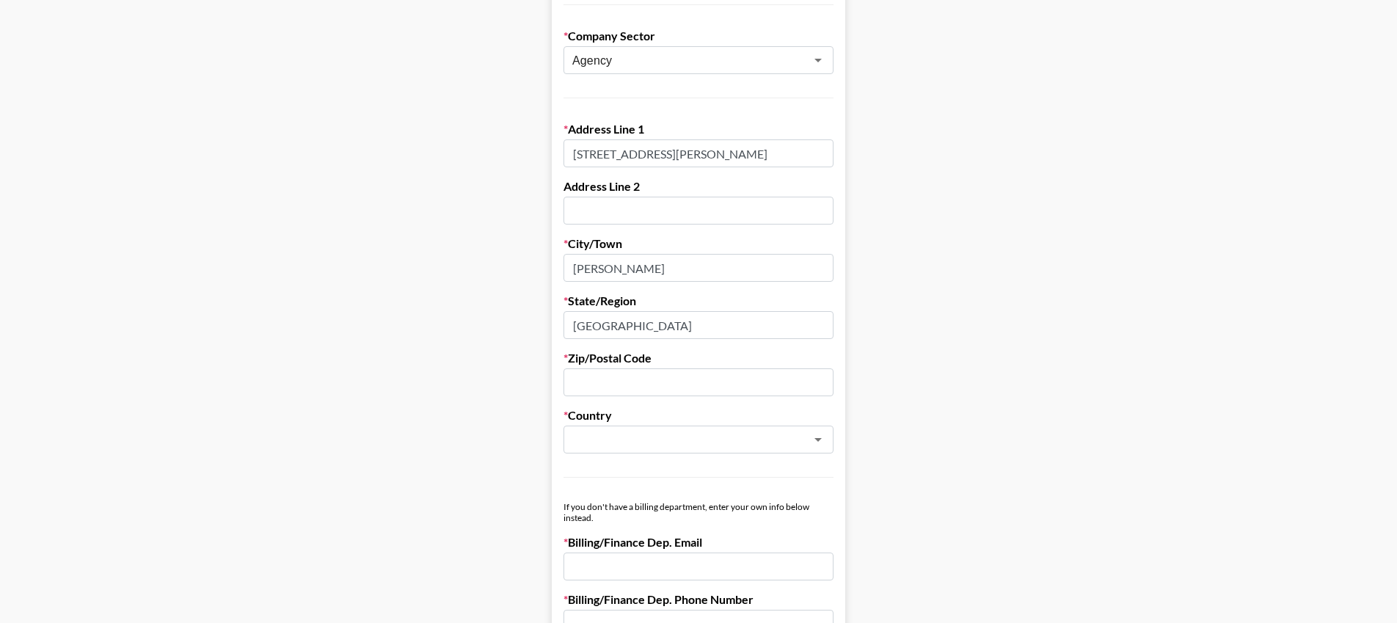 The height and width of the screenshot is (623, 1397). What do you see at coordinates (698, 599) in the screenshot?
I see `label: Billing/Finance Dep. Phone Number` at bounding box center [698, 599].